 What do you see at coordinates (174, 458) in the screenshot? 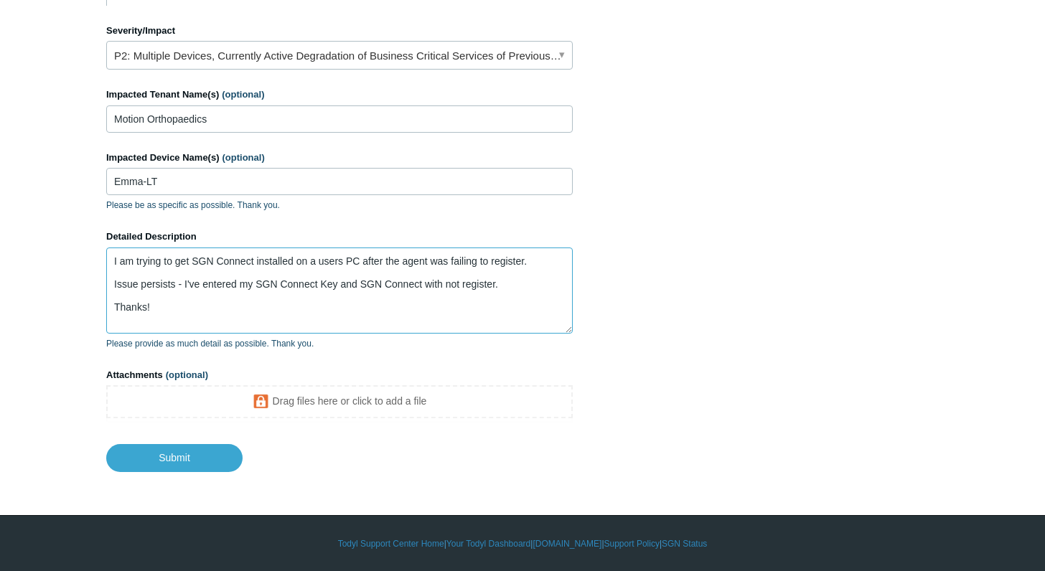
I see `input: Submit` at bounding box center [174, 458].